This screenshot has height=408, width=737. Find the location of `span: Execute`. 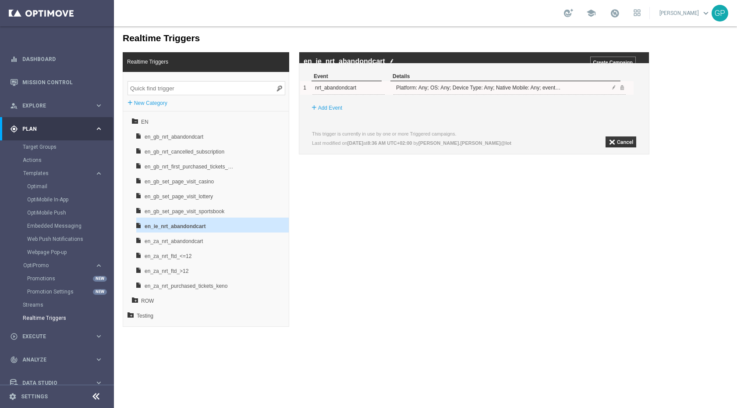

span: Execute is located at coordinates (58, 336).